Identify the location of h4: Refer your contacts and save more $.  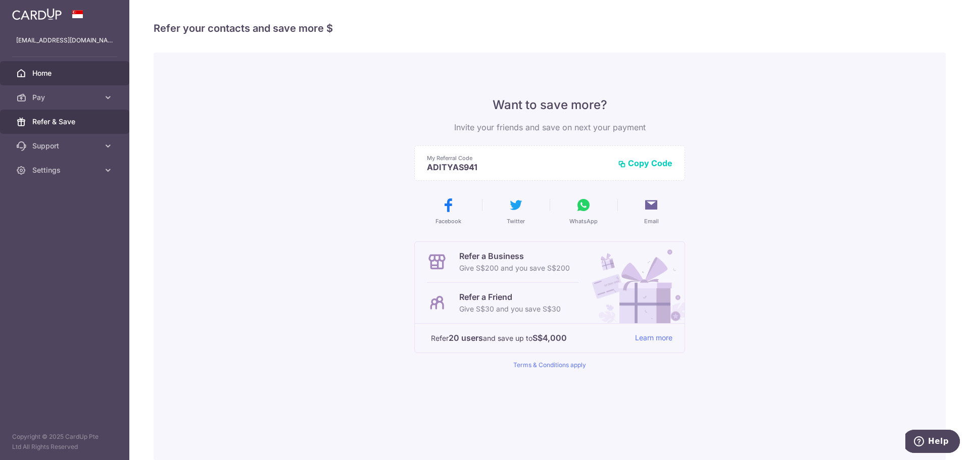
(550, 28).